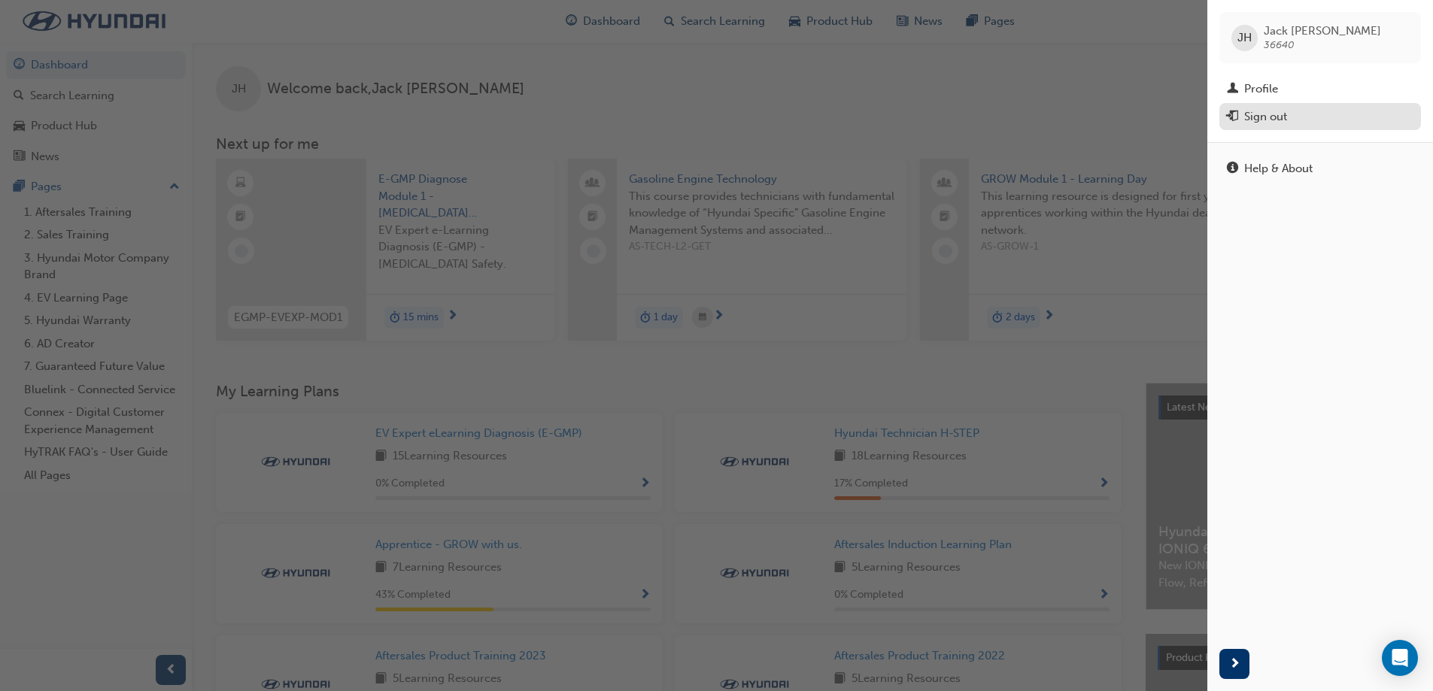 The height and width of the screenshot is (691, 1433). What do you see at coordinates (1232, 169) in the screenshot?
I see `span: info-icon` at bounding box center [1232, 169].